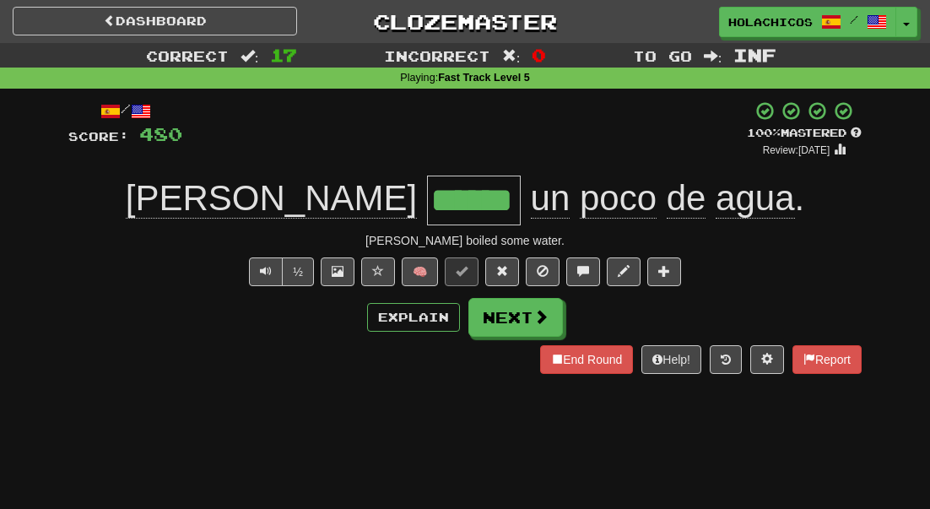  Describe the element at coordinates (827, 360) in the screenshot. I see `button: Report` at that location.